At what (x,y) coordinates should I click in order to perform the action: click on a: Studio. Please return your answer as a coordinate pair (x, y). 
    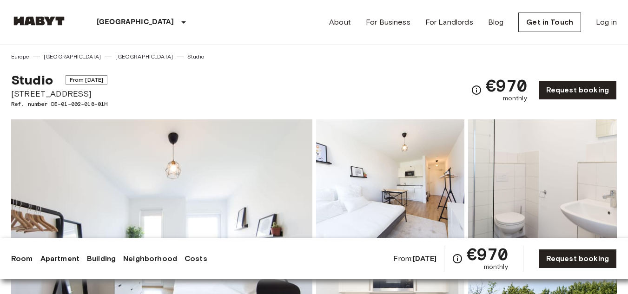
    Looking at the image, I should click on (196, 57).